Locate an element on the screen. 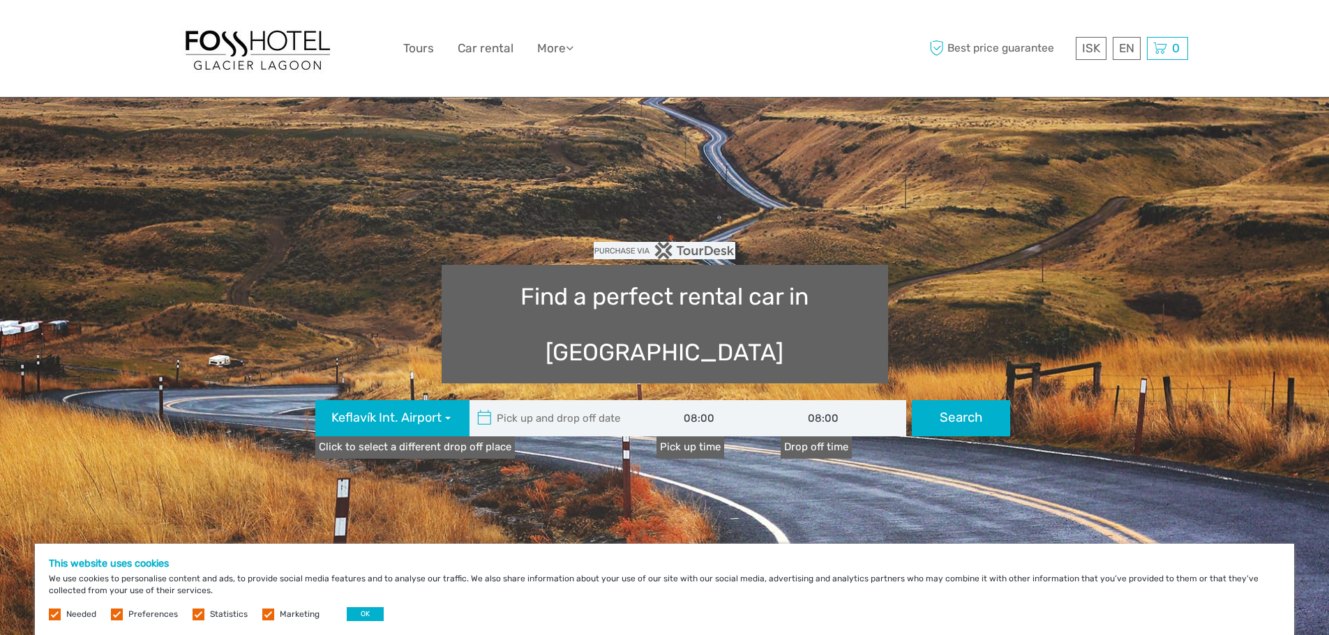 The image size is (1329, 635). label: Drop off time is located at coordinates (816, 447).